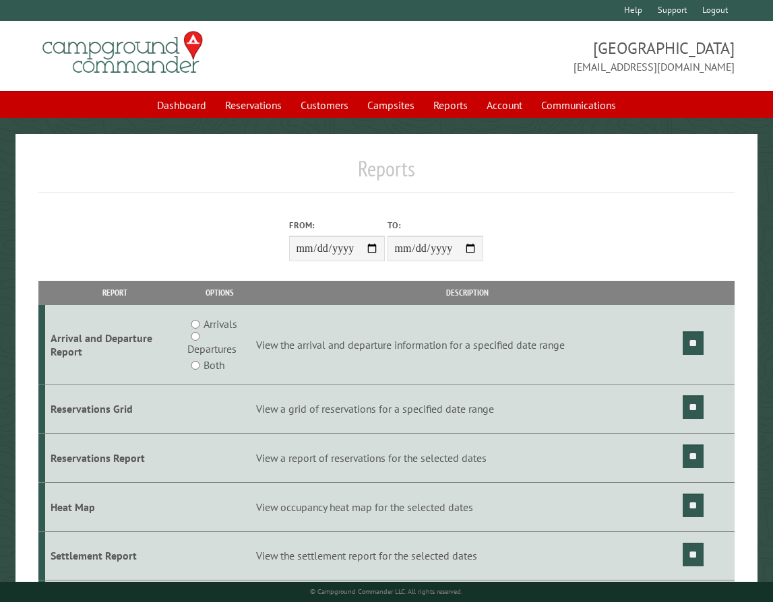  What do you see at coordinates (391, 105) in the screenshot?
I see `a: Campsites` at bounding box center [391, 105].